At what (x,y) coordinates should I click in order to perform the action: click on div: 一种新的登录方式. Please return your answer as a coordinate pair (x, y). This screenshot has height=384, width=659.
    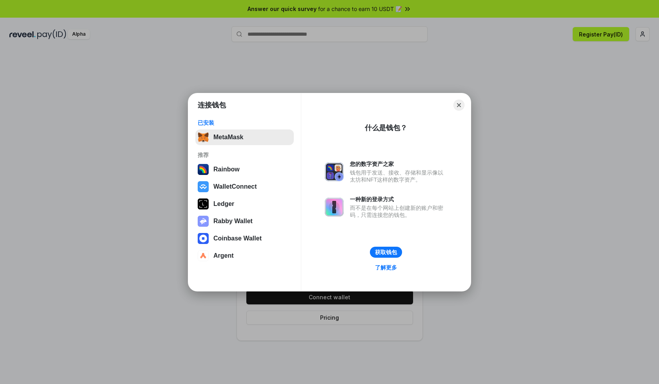
    Looking at the image, I should click on (399, 199).